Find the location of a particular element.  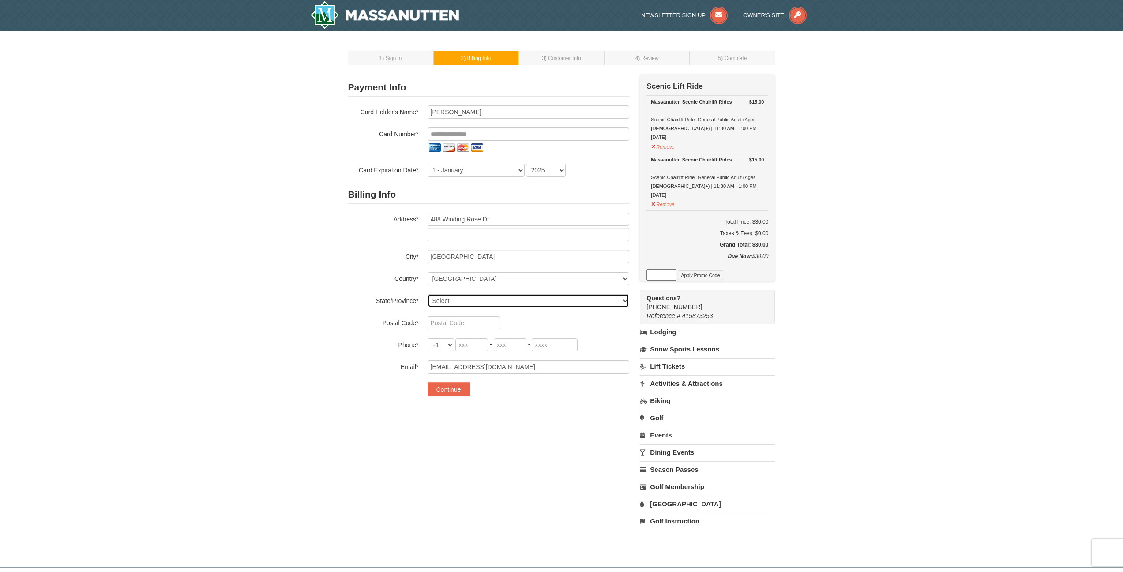

h5: Grand Total: $30.00 is located at coordinates (707, 245).